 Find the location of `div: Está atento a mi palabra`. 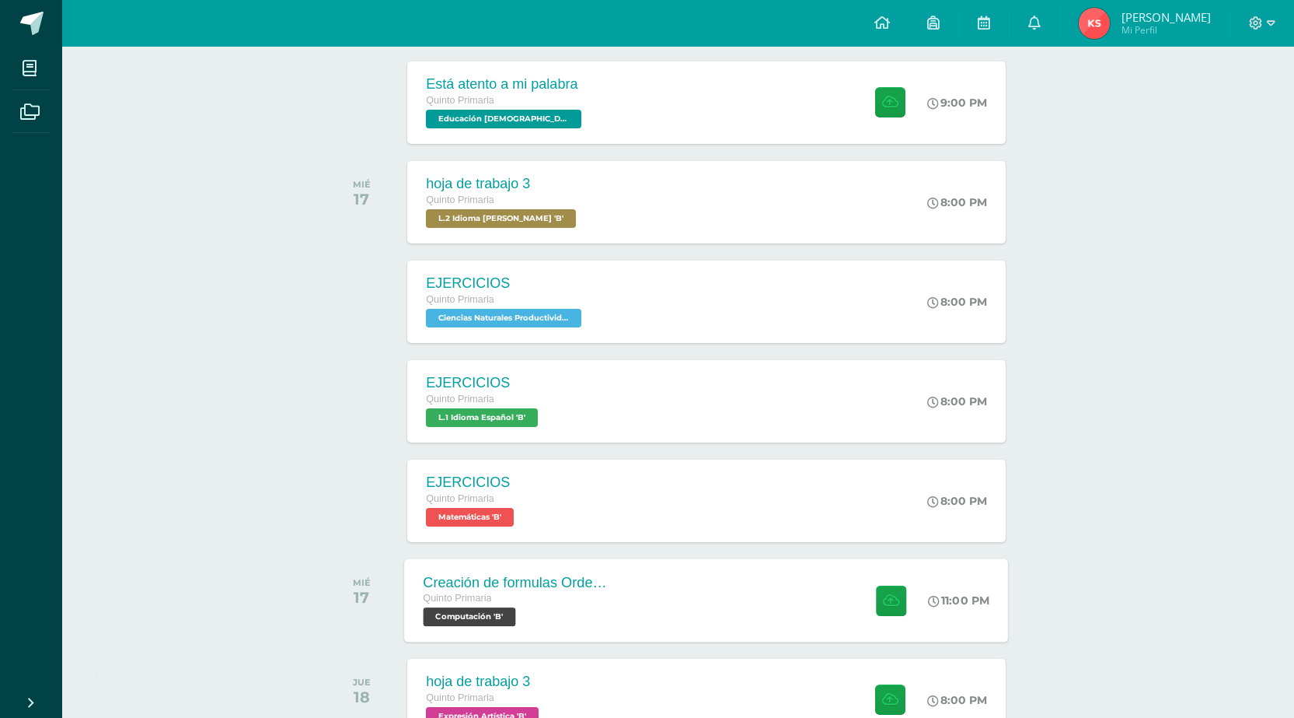

div: Está atento a mi palabra is located at coordinates (505, 84).